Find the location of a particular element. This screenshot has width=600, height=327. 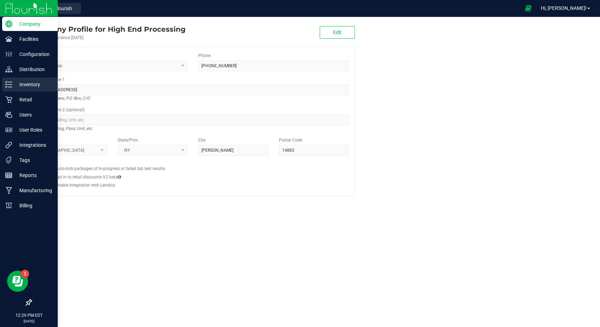

inline-svg: Manufacturing is located at coordinates (9, 190).